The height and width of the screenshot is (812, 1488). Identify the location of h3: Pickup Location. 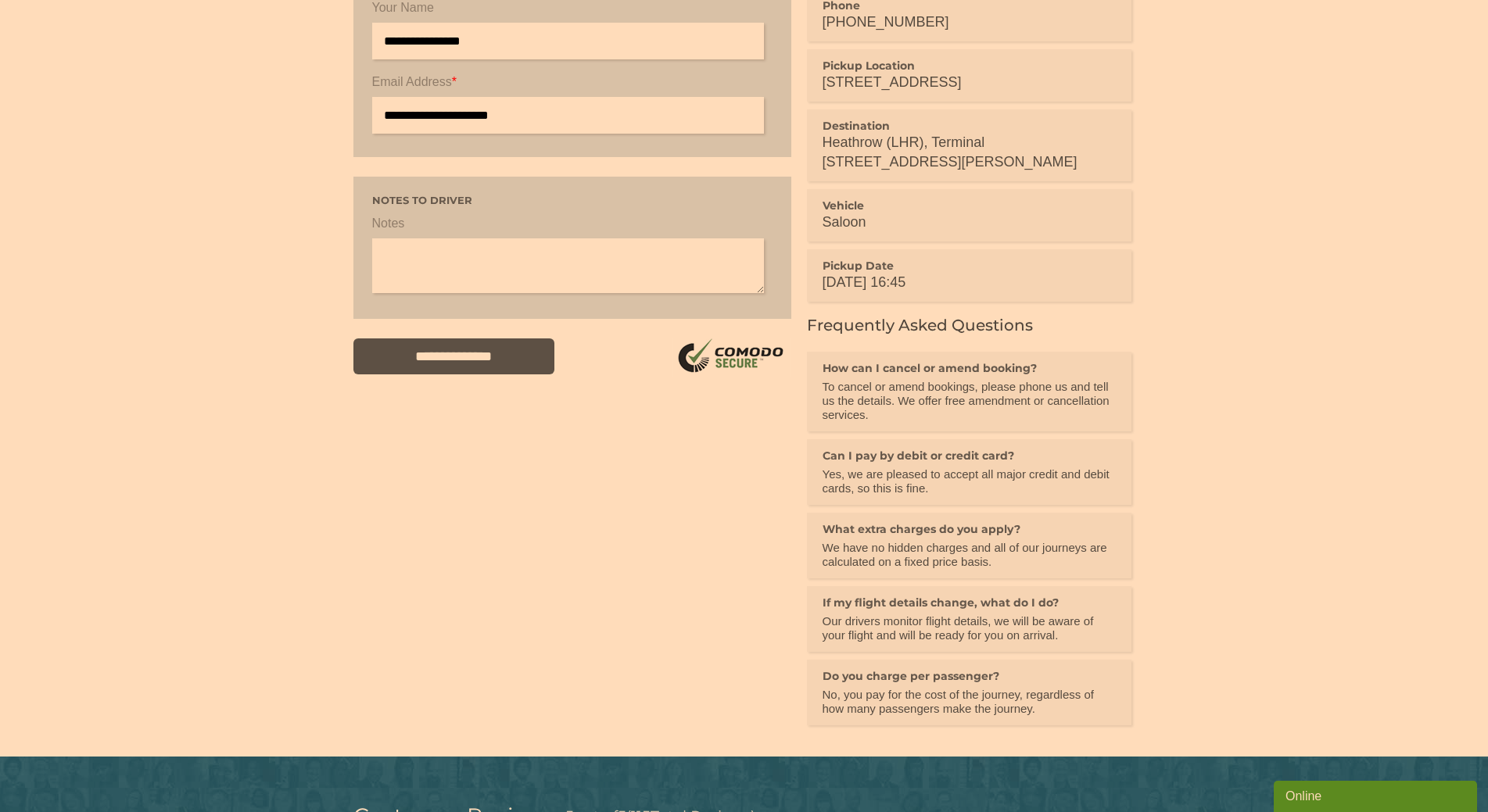
(970, 65).